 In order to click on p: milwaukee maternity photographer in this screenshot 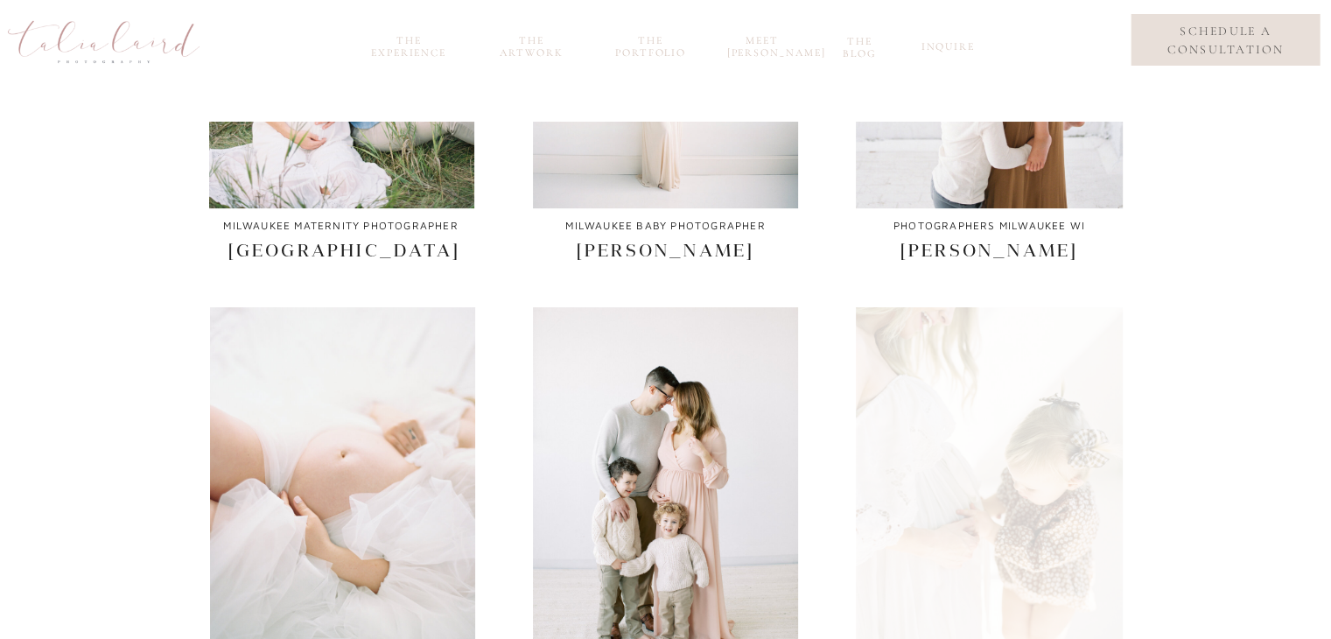, I will do `click(341, 226)`.